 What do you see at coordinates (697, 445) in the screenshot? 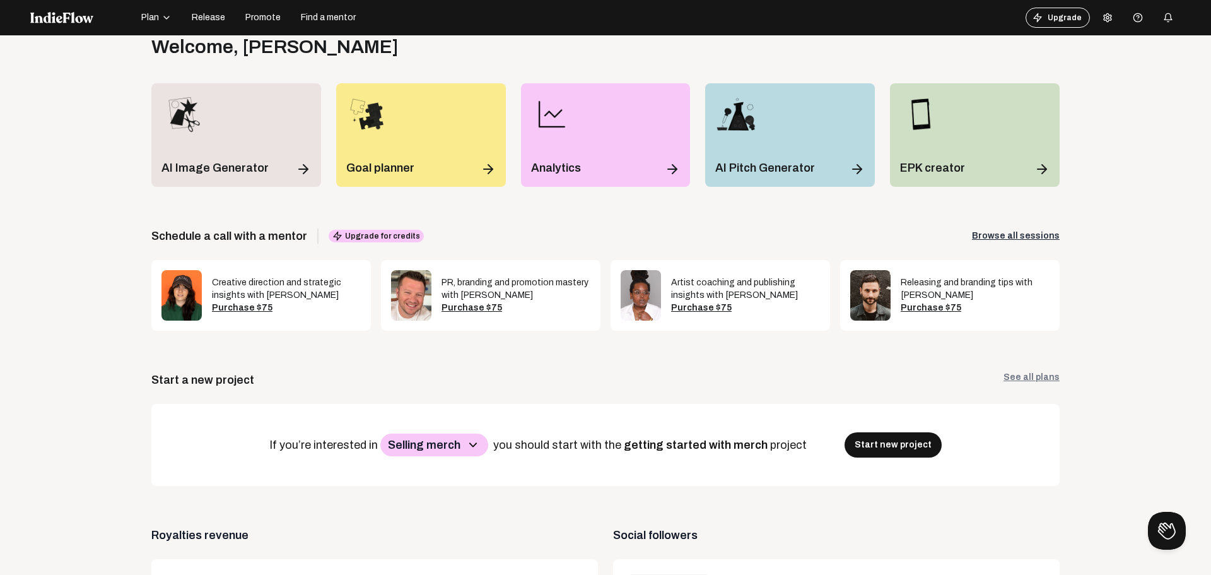
I see `span: getting started with merch` at bounding box center [697, 445].